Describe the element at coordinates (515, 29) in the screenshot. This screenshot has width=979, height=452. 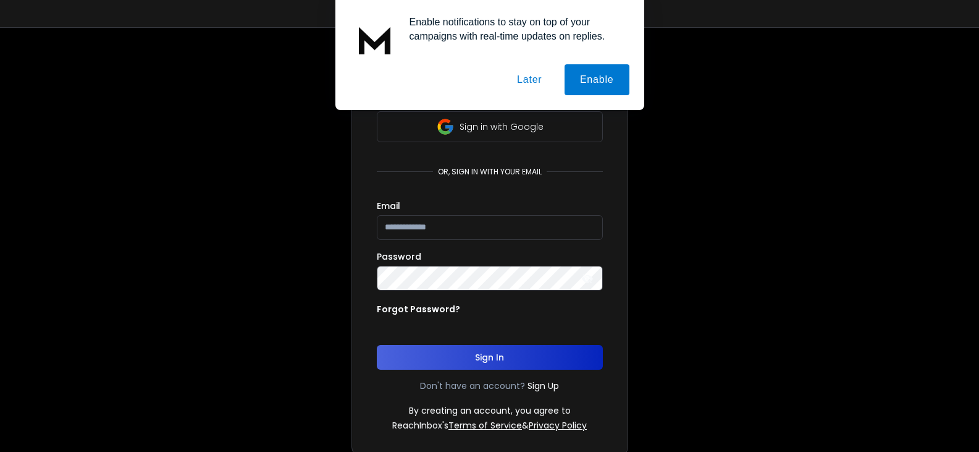
I see `div: Enable notifications to stay on top of your campaigns with real-time updates on replies.` at that location.